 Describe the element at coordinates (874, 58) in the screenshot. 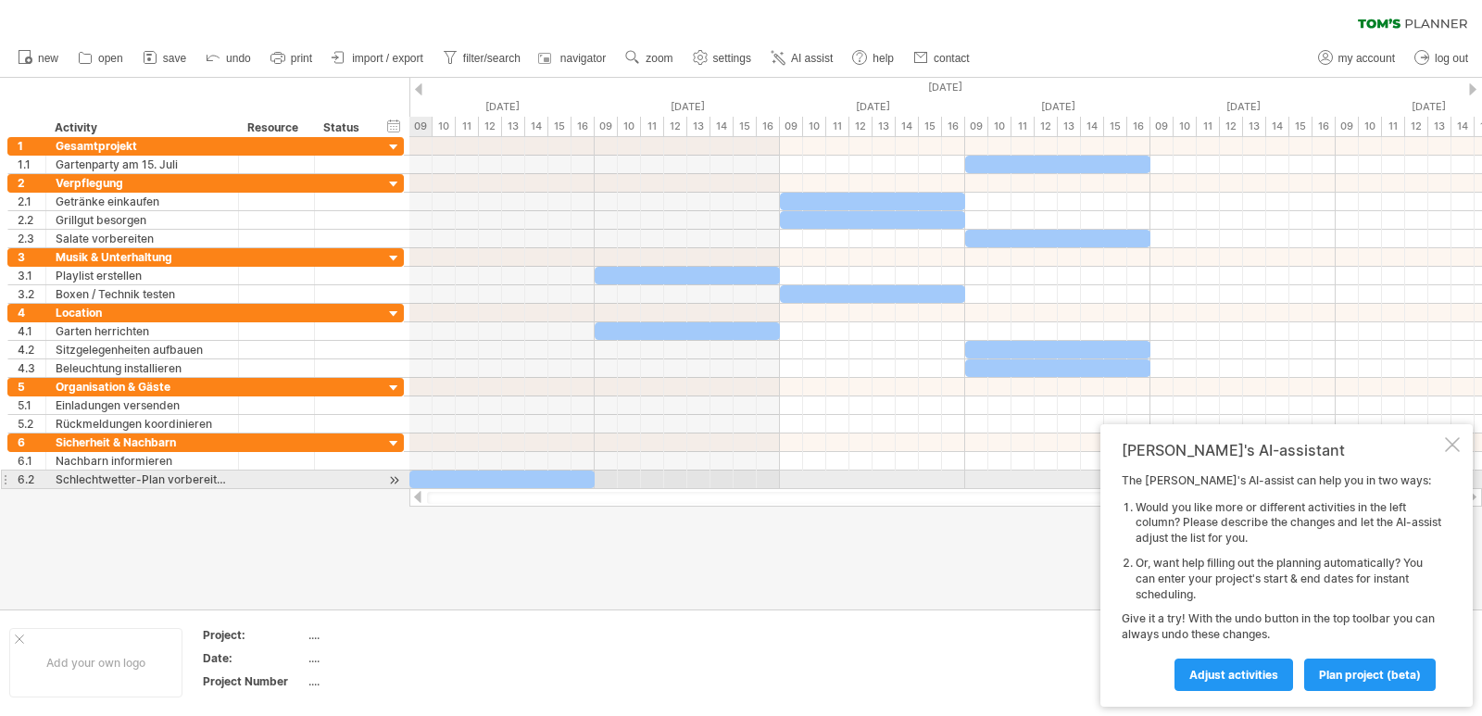

I see `a: help` at that location.